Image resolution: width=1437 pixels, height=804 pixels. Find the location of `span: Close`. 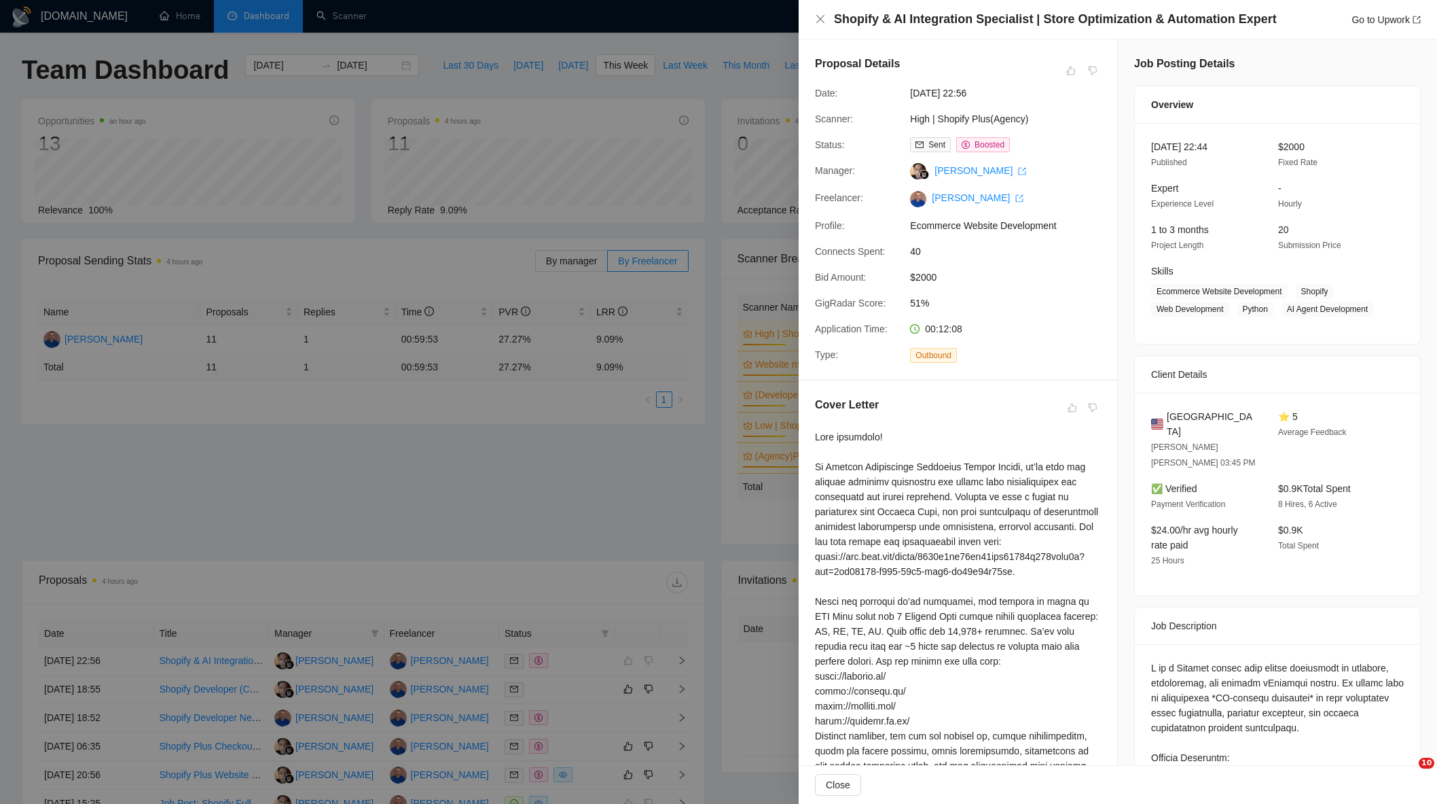

span: Close is located at coordinates (838, 785).